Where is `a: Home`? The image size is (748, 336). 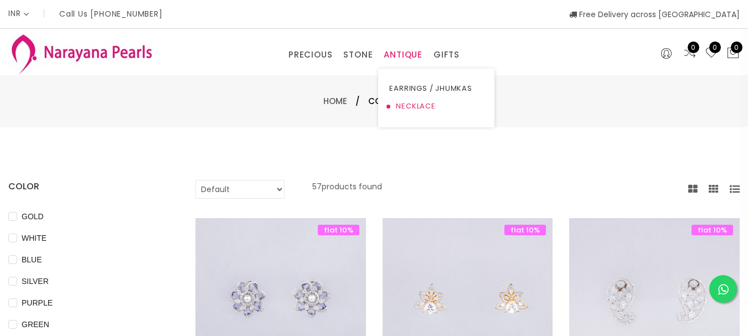
a: Home is located at coordinates (335, 101).